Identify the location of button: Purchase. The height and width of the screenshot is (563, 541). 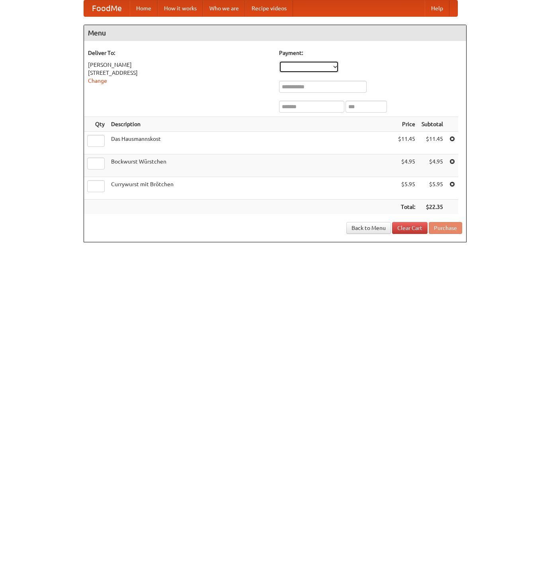
(445, 228).